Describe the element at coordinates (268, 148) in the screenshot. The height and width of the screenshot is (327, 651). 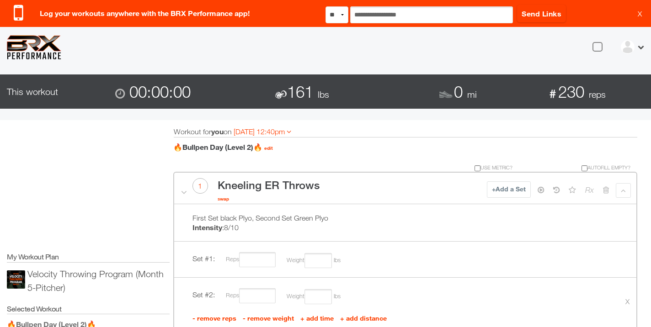
I see `a: edit` at that location.